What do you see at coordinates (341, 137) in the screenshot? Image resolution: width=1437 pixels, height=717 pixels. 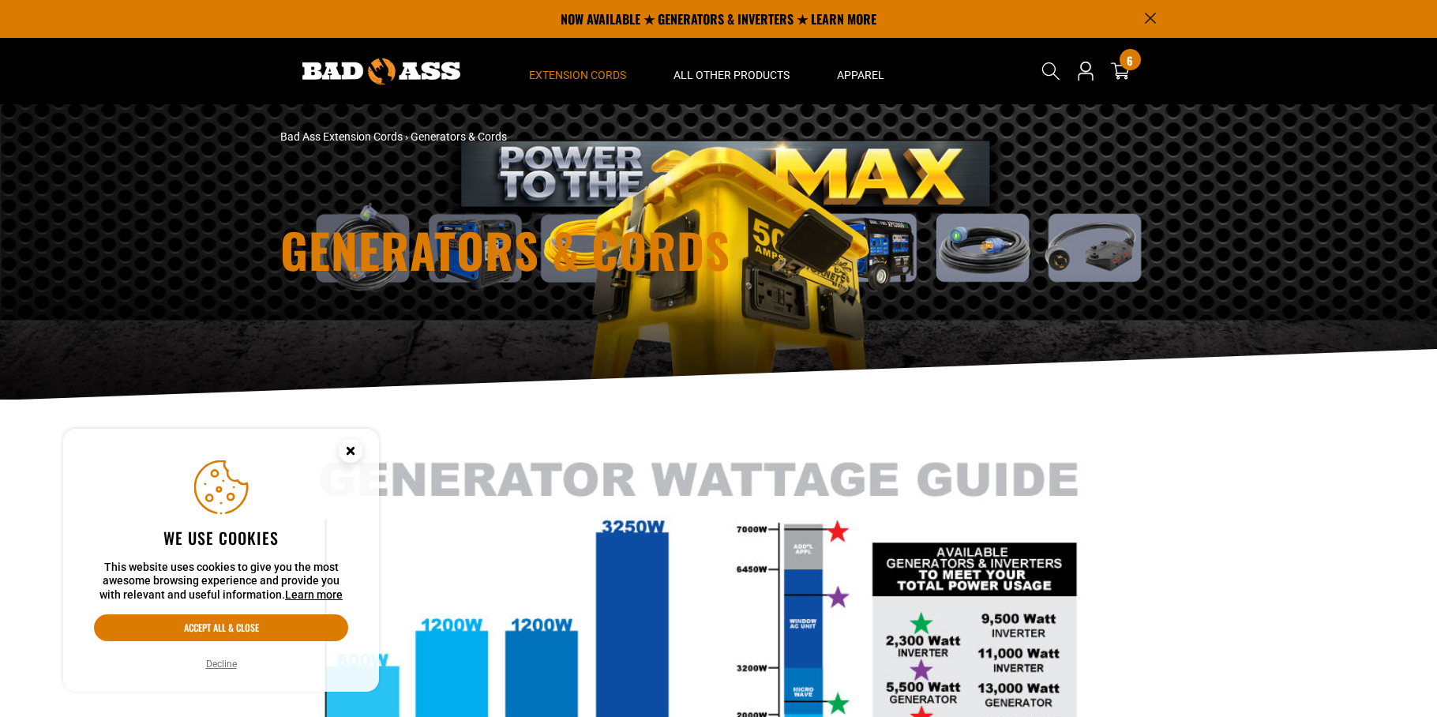 I see `a: Bad Ass Extension Cords` at bounding box center [341, 137].